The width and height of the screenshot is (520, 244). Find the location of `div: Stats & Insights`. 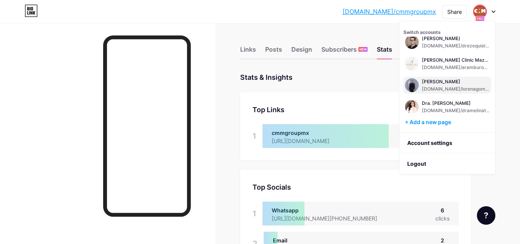

div: Stats & Insights is located at coordinates (266, 77).